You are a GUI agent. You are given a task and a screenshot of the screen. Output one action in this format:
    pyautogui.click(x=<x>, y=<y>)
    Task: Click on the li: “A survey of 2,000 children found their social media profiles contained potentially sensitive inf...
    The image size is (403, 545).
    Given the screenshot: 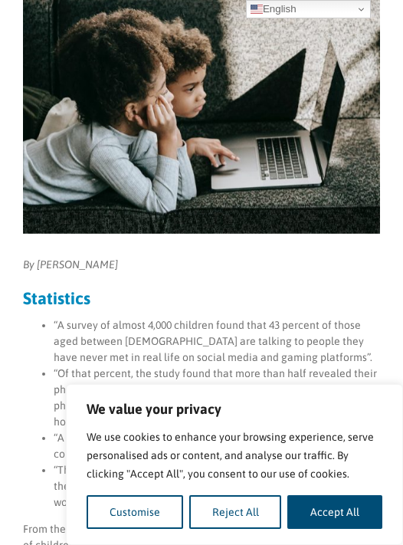 What is the action you would take?
    pyautogui.click(x=217, y=446)
    